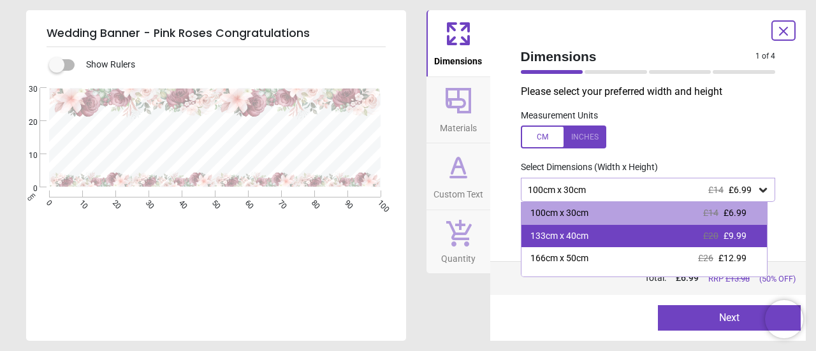 This screenshot has width=816, height=351. What do you see at coordinates (658, 279) in the screenshot?
I see `div: Total:` at bounding box center [658, 279].